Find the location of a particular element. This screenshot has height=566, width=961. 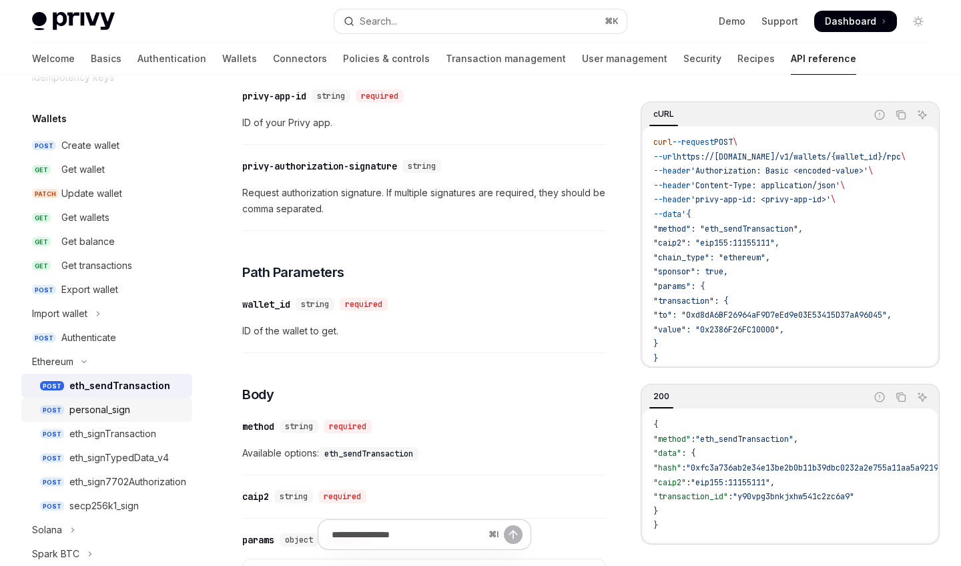

span: "method" is located at coordinates (672, 439).